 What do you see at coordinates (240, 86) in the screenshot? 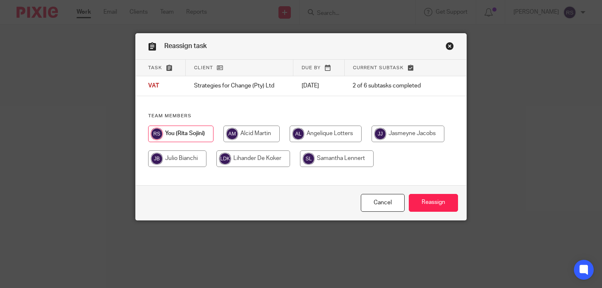
I see `p: Strategies for Change (Pty) Ltd` at bounding box center [240, 86].